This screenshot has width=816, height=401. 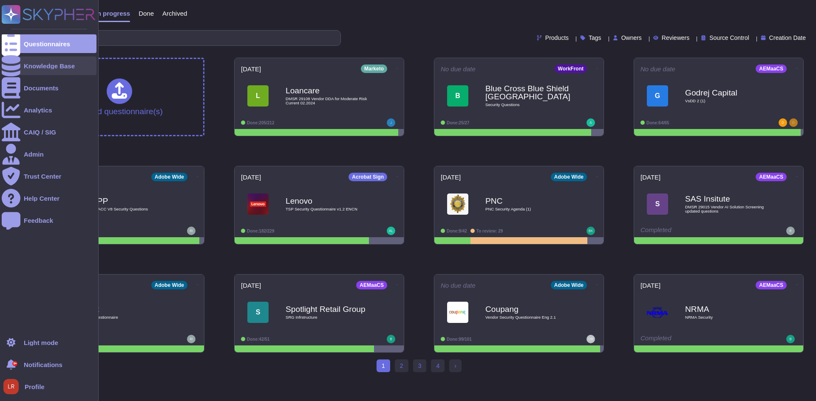 I want to click on span: Creation Date, so click(x=787, y=38).